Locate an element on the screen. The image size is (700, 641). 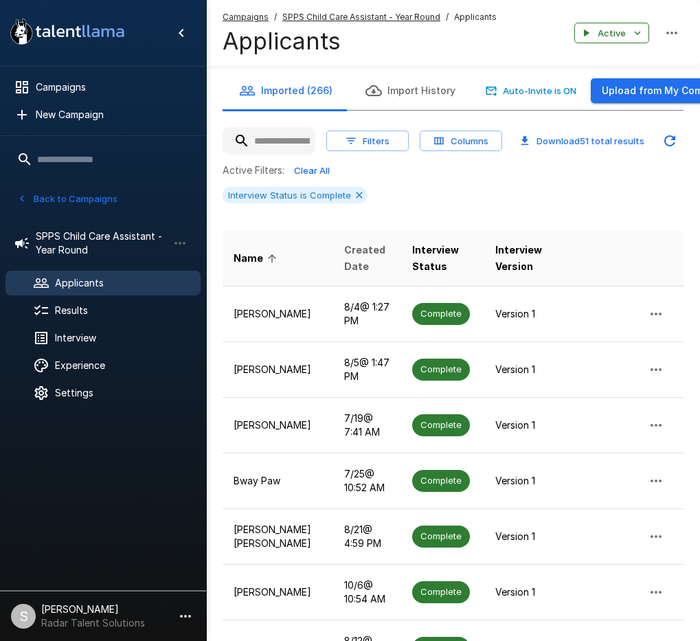
td: 8/21 @ 4:59 PM is located at coordinates (367, 536).